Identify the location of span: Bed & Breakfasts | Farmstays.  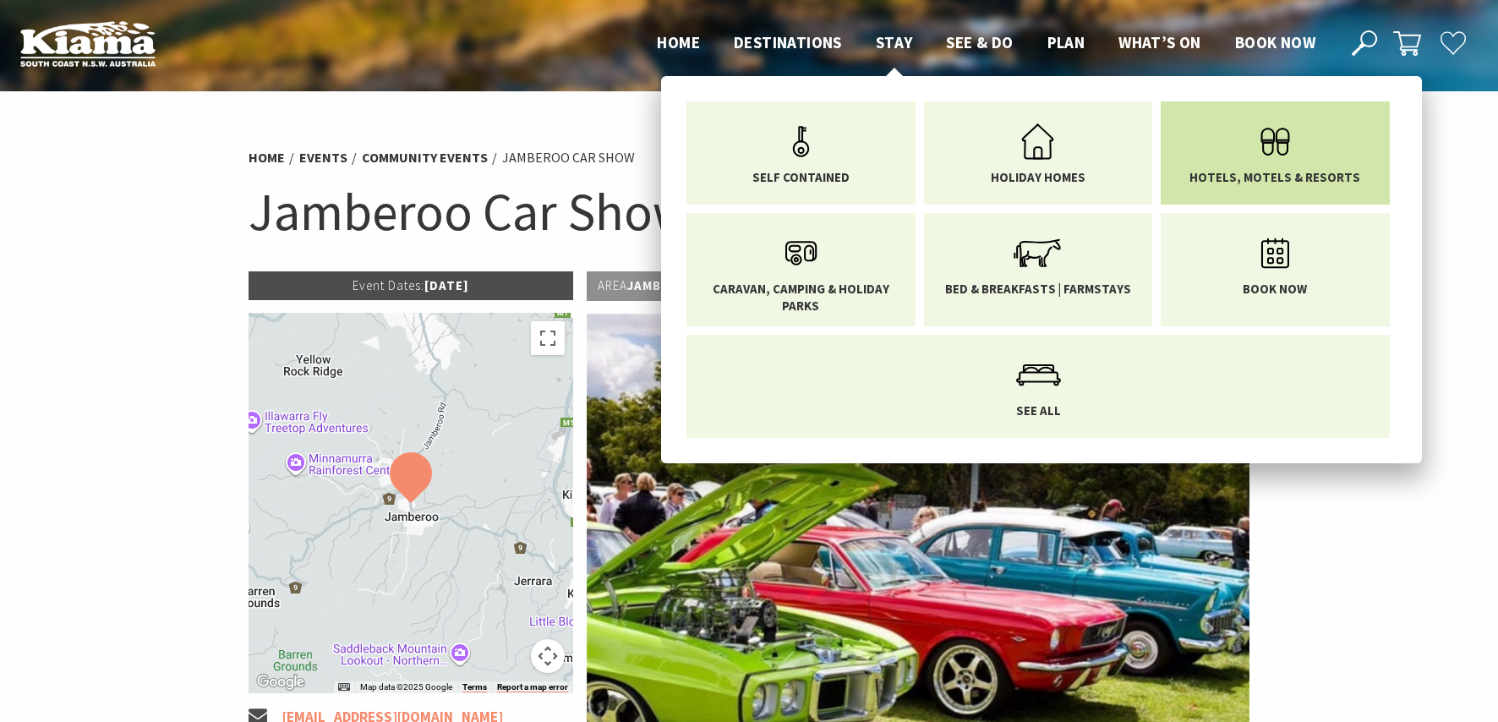
(1038, 289).